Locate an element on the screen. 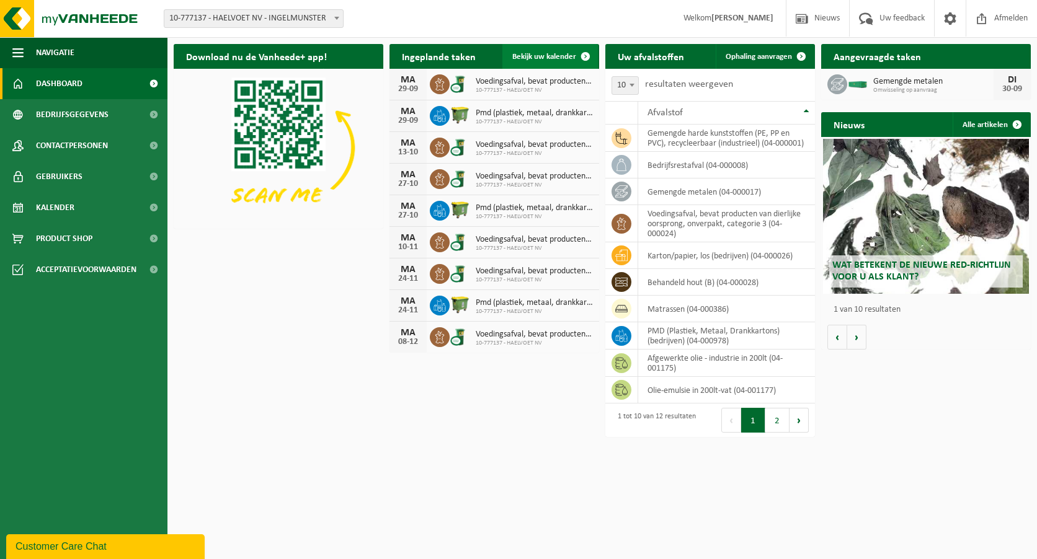 The height and width of the screenshot is (559, 1037). span: Product Shop is located at coordinates (64, 239).